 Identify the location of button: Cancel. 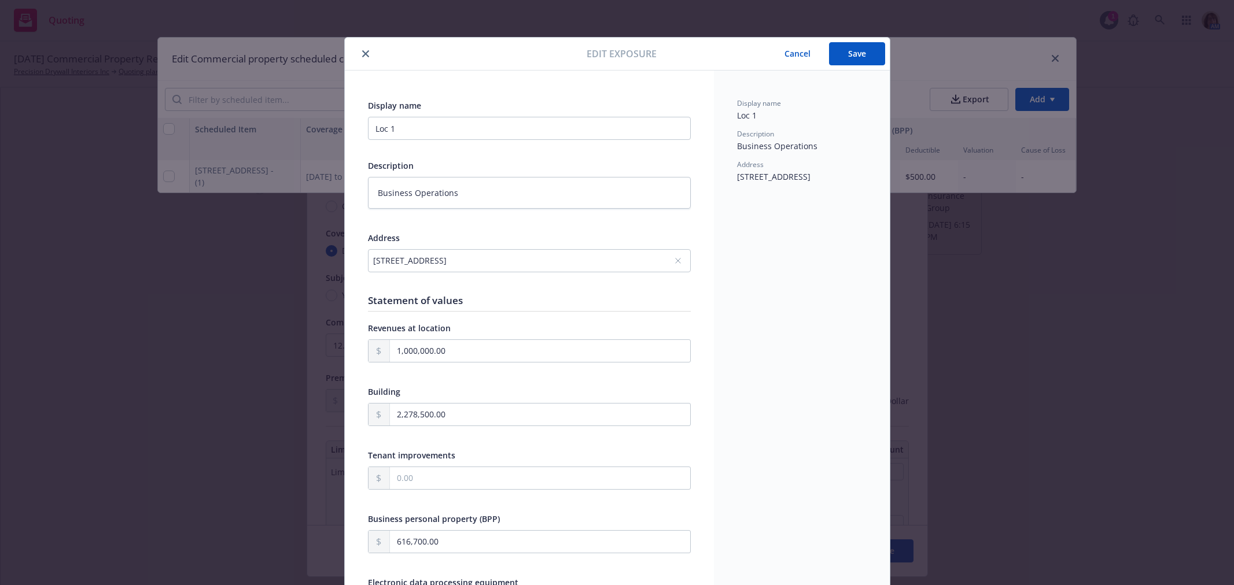
(797, 54).